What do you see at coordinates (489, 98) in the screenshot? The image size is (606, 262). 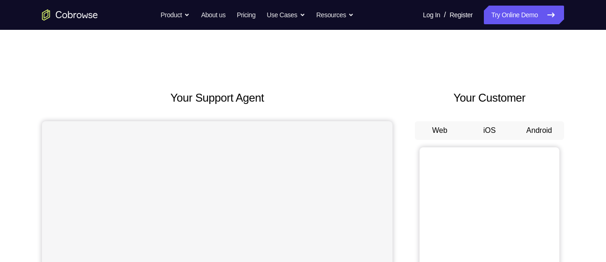 I see `h2: Your Customer` at bounding box center [489, 98].